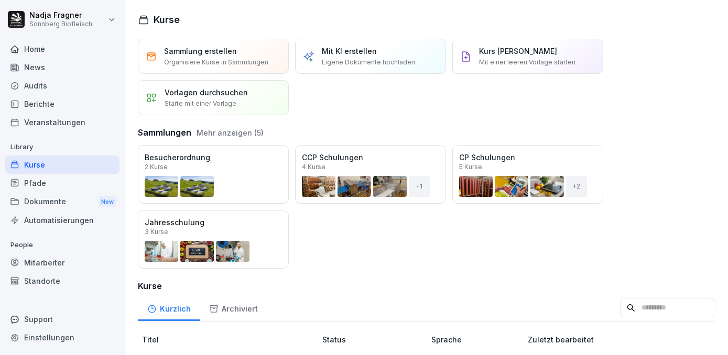 The image size is (728, 355). What do you see at coordinates (169, 308) in the screenshot?
I see `div: Kürzlich` at bounding box center [169, 308].